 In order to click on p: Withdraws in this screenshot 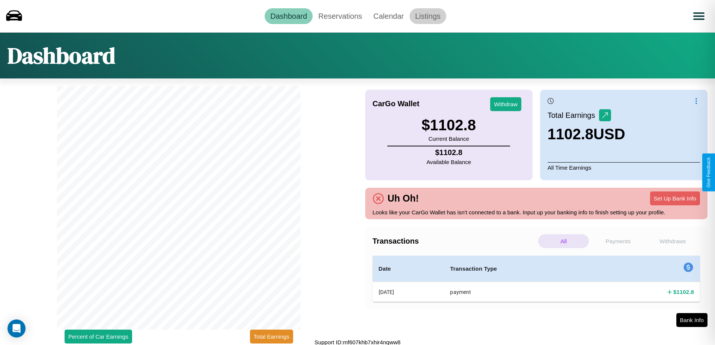, I will do `click(673, 241)`.